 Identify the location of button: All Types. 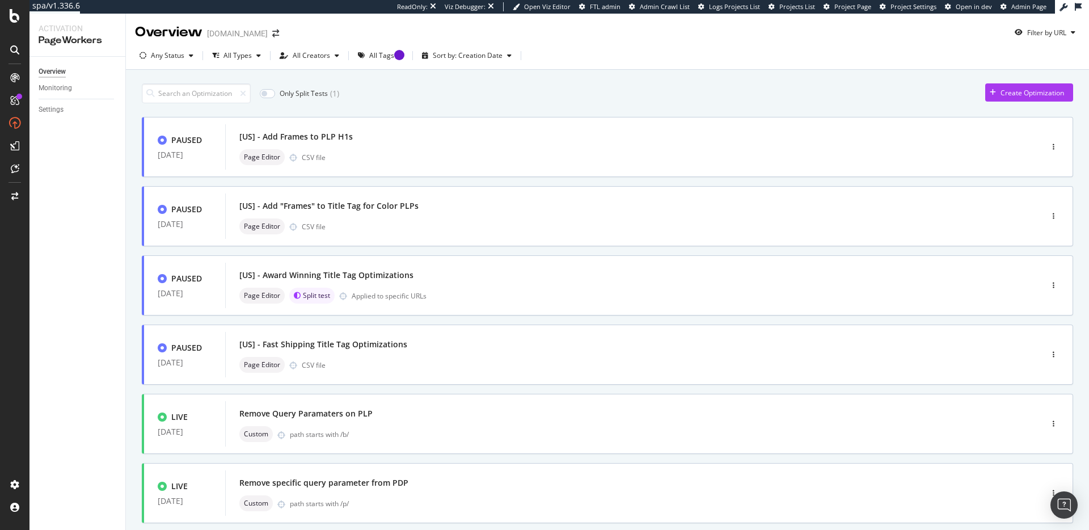
(237, 56).